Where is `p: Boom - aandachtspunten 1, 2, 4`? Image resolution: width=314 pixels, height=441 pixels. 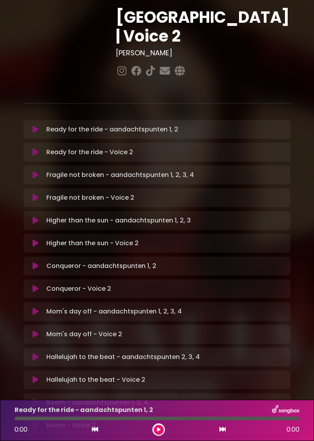 p: Boom - aandachtspunten 1, 2, 4 is located at coordinates (97, 403).